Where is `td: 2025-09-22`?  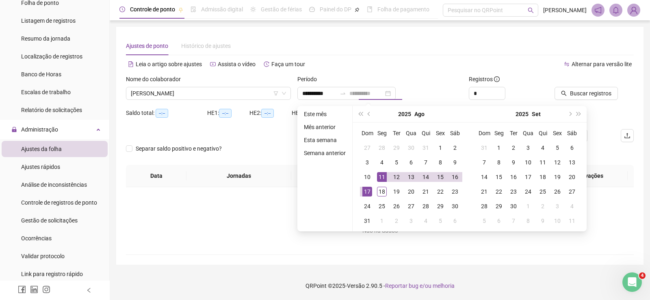 td: 2025-09-22 is located at coordinates (499, 192).